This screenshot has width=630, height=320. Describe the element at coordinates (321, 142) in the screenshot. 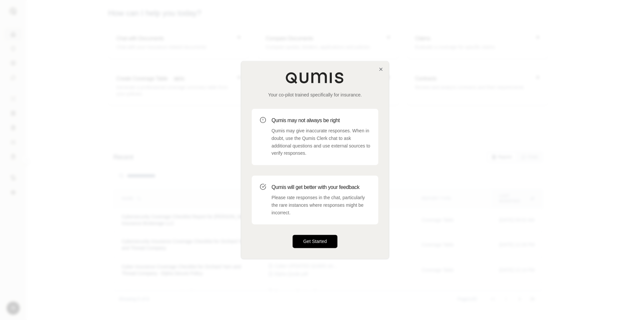

I see `p: Qumis may give inaccurate responses. When in doubt, use the Qumis Clerk chat to ask additional qu...` at that location.